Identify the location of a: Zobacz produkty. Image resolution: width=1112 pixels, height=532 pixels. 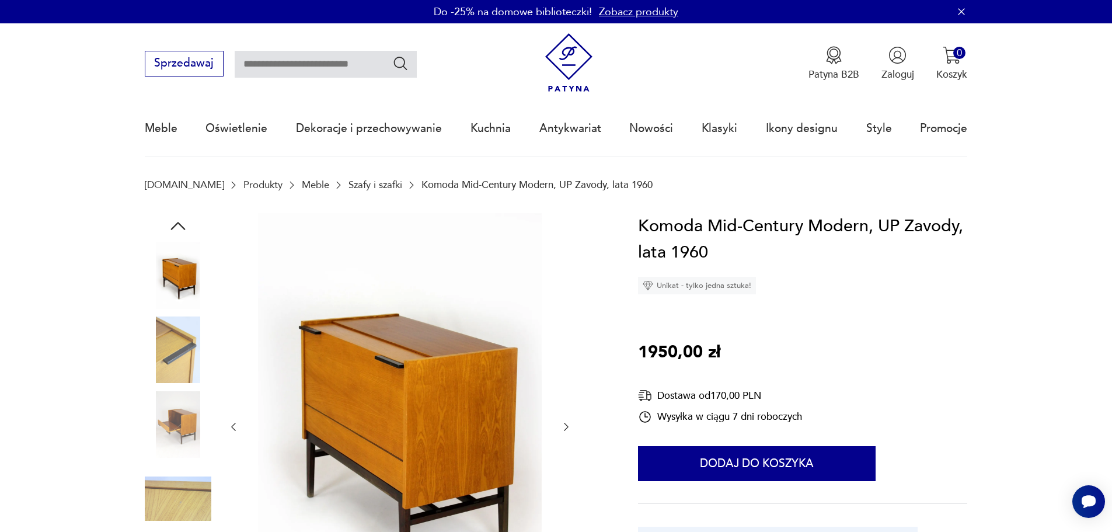
(639, 12).